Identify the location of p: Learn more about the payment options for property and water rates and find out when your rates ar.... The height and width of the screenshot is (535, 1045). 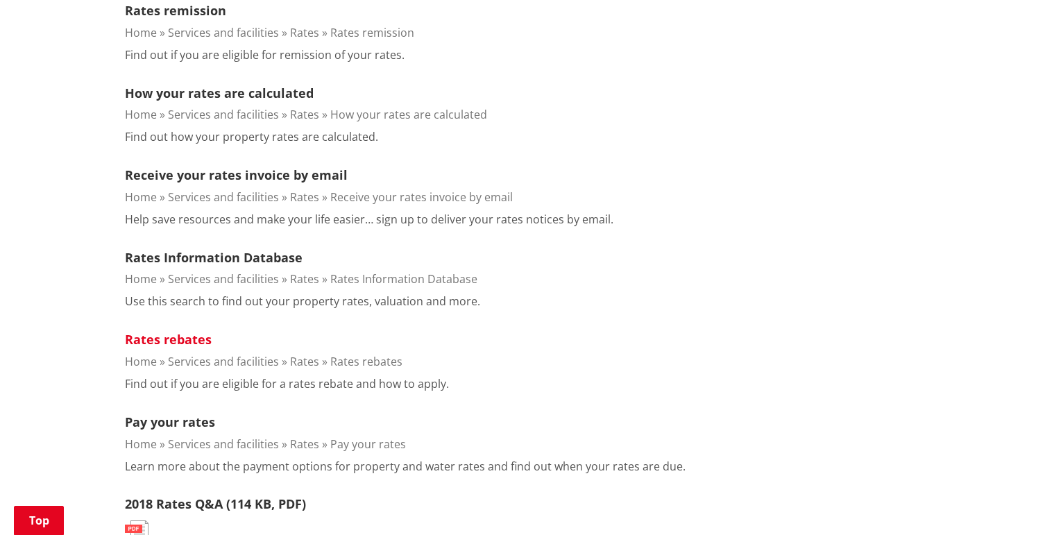
(405, 466).